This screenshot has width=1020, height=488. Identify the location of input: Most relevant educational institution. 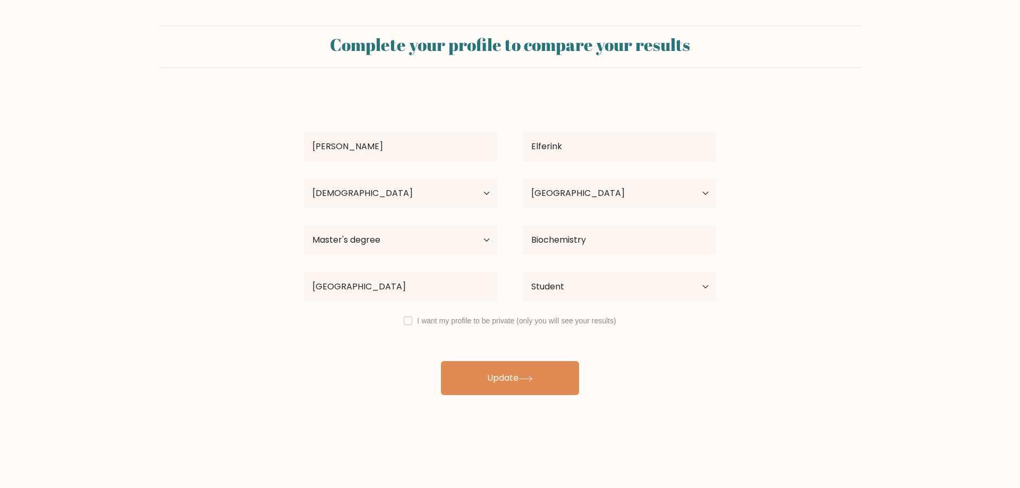
(401, 287).